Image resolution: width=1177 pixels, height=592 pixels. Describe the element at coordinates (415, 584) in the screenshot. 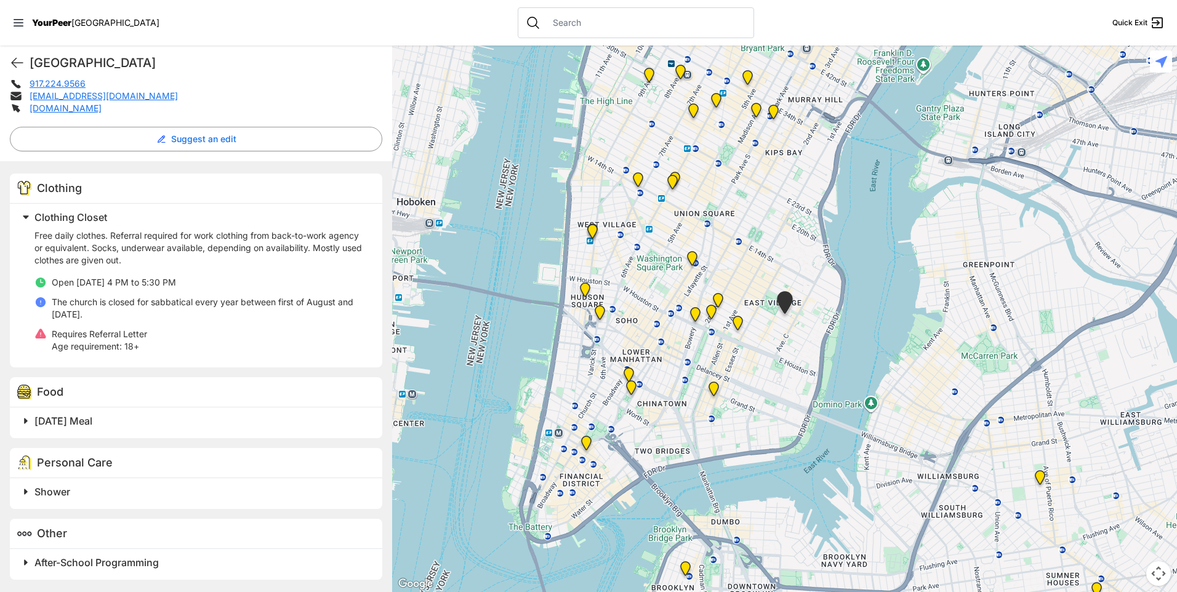

I see `img: Google` at that location.